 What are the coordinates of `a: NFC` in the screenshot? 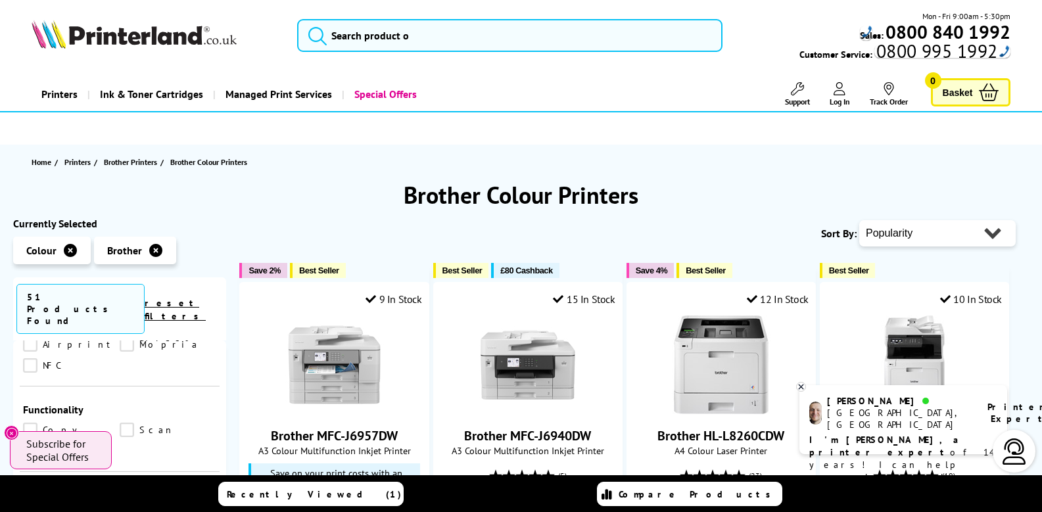 It's located at (71, 366).